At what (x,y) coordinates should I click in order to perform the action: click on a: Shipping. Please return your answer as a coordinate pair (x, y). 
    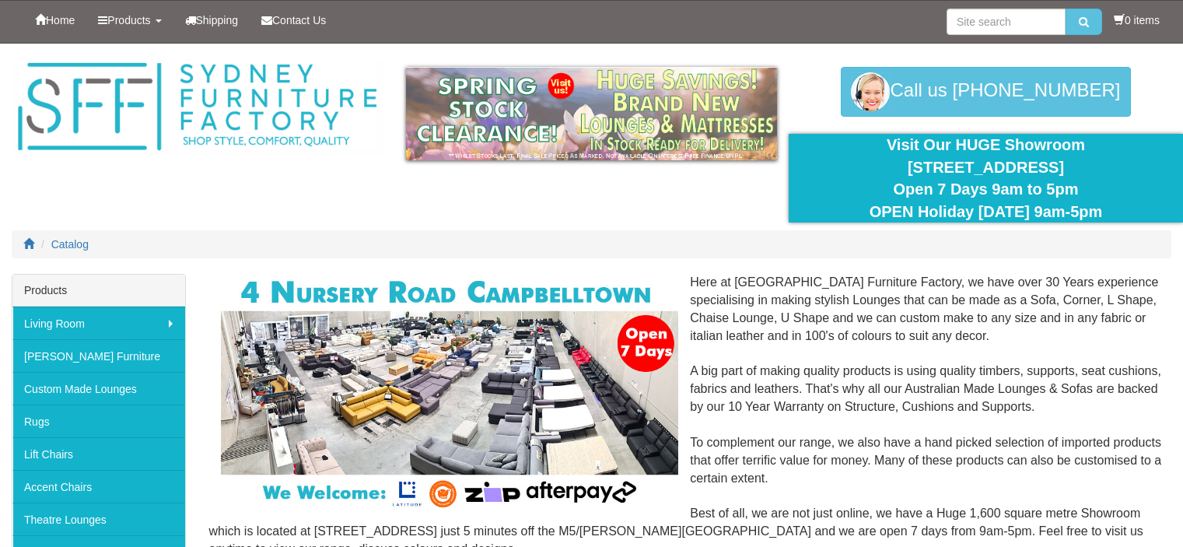
    Looking at the image, I should click on (212, 20).